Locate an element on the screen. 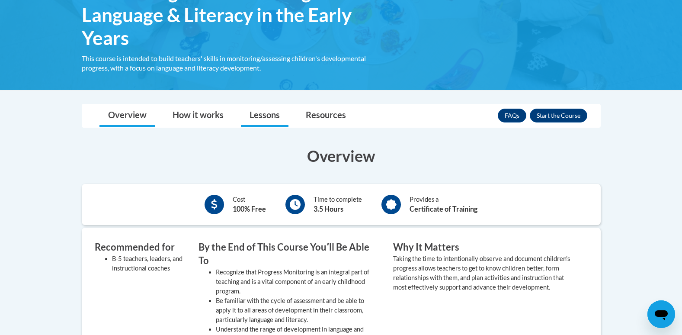 The image size is (682, 335). a: How it works is located at coordinates (198, 115).